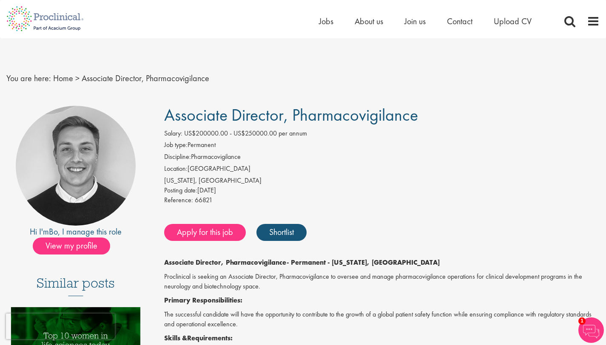 This screenshot has width=606, height=345. What do you see at coordinates (71, 246) in the screenshot?
I see `span: View my profile` at bounding box center [71, 246].